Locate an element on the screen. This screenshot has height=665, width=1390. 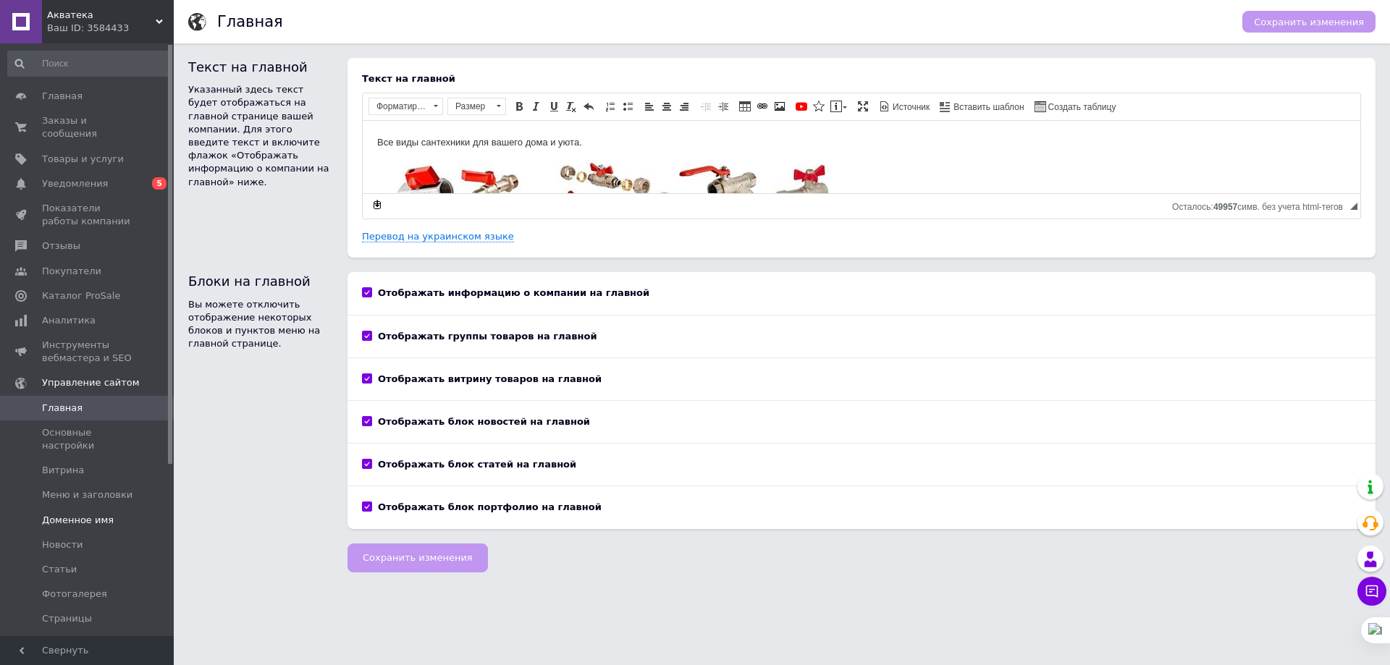
span: Доменное имя is located at coordinates (77, 520).